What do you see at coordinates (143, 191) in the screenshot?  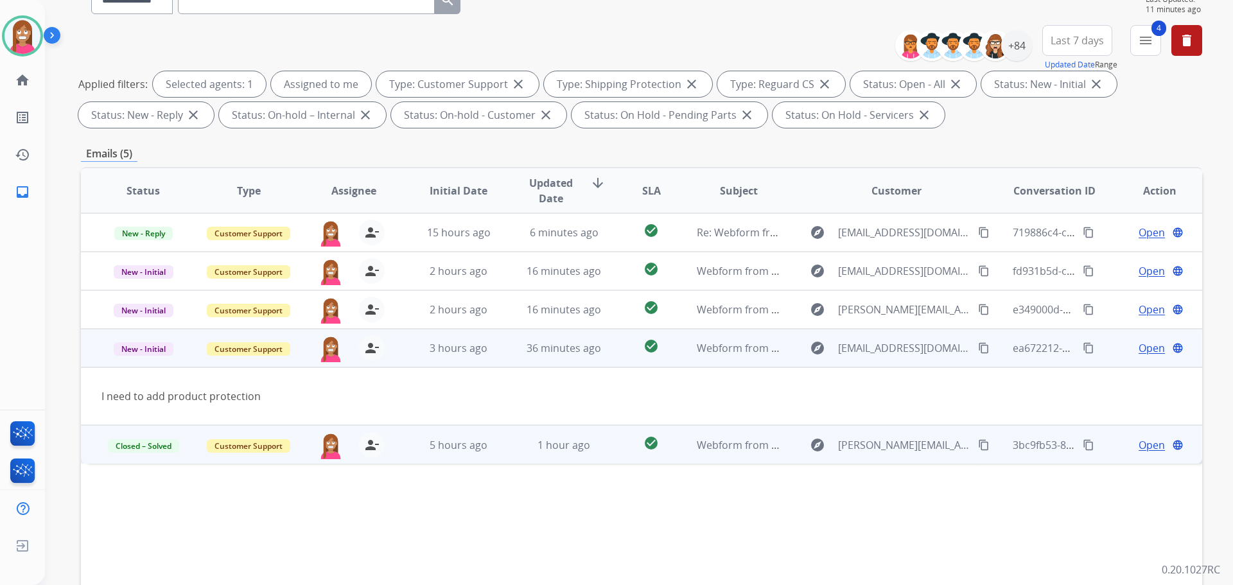 I see `span: Status` at bounding box center [143, 191].